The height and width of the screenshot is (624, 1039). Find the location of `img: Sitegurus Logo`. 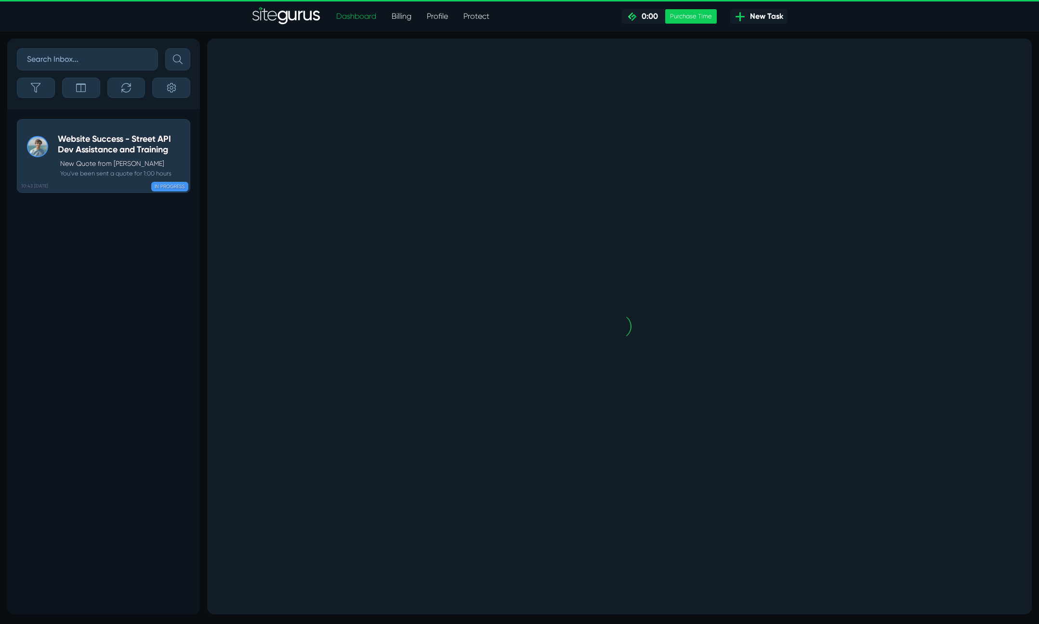

img: Sitegurus Logo is located at coordinates (287, 16).